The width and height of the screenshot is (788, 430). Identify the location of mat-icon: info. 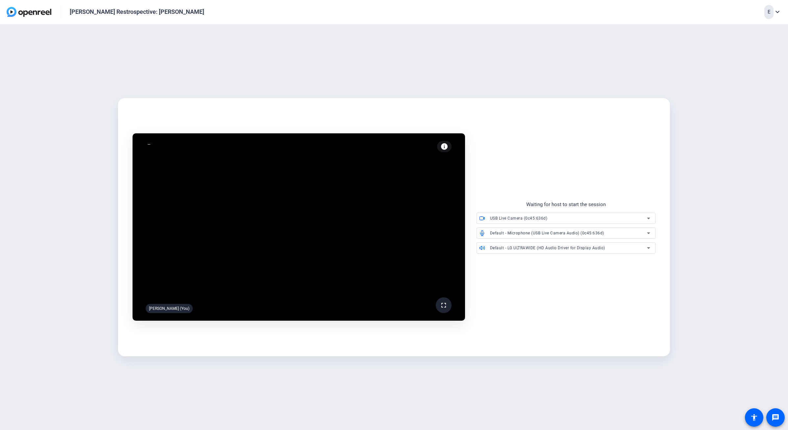
(444, 146).